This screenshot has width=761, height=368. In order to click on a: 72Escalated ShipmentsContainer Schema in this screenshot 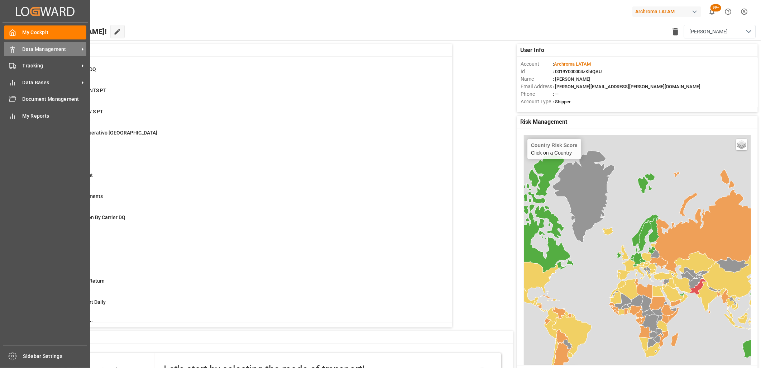, I will do `click(240, 200)`.